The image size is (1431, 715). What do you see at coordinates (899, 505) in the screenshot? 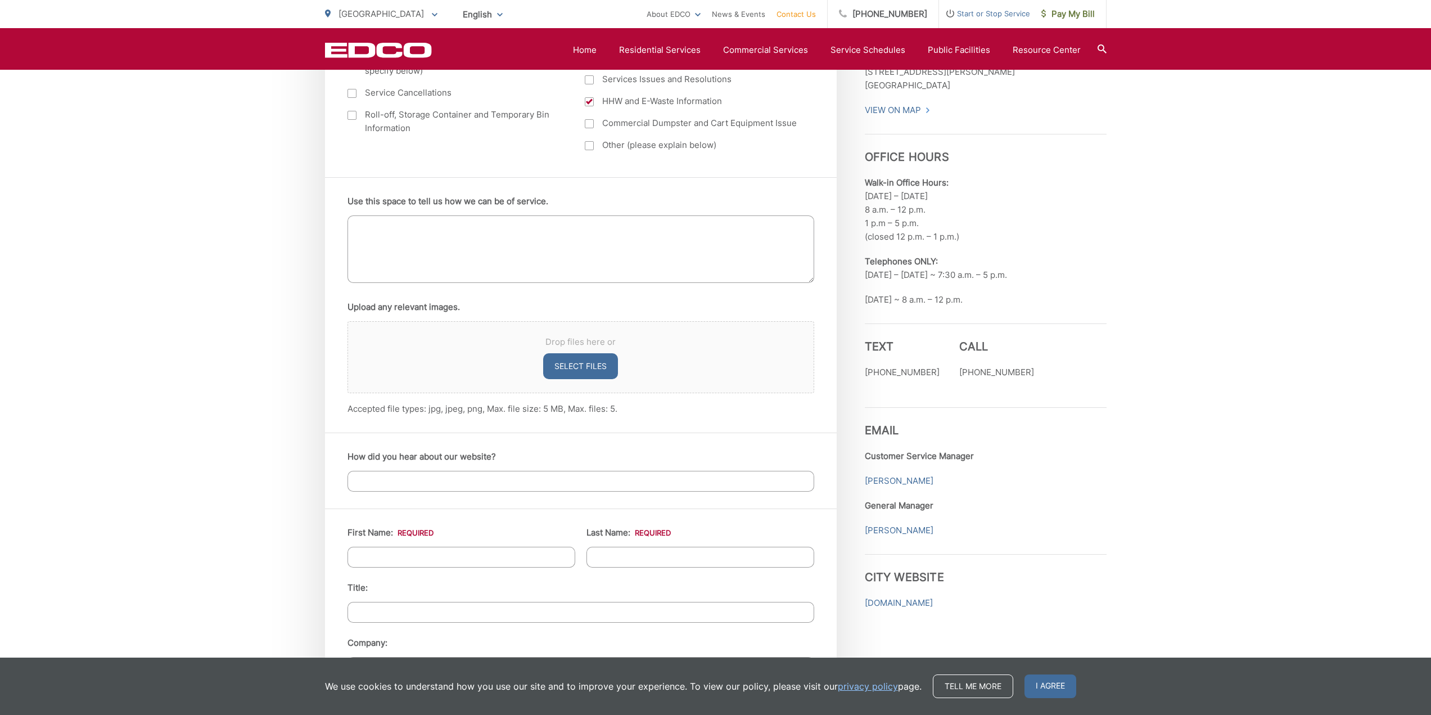
I see `strong: General Manager` at bounding box center [899, 505].